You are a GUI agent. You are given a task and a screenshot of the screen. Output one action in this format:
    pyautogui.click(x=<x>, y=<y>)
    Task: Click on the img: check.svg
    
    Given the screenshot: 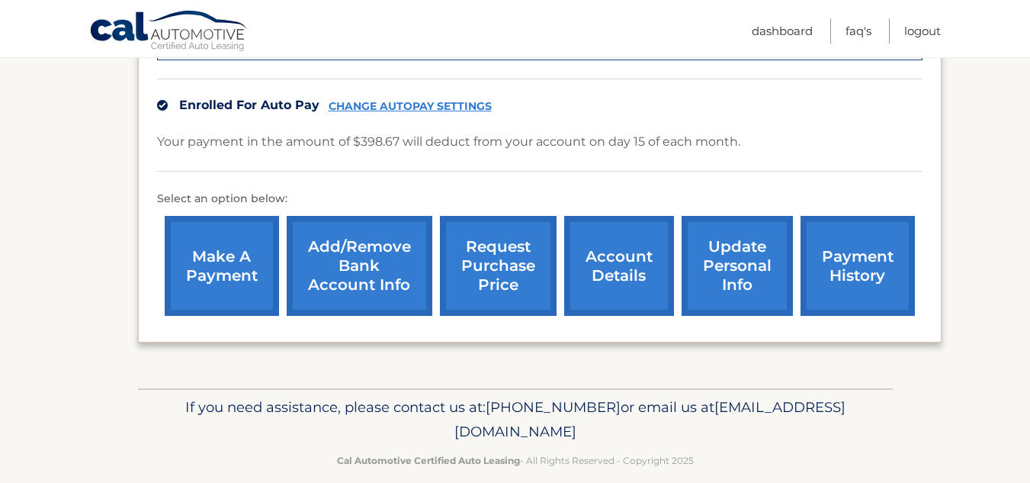 What is the action you would take?
    pyautogui.click(x=162, y=105)
    